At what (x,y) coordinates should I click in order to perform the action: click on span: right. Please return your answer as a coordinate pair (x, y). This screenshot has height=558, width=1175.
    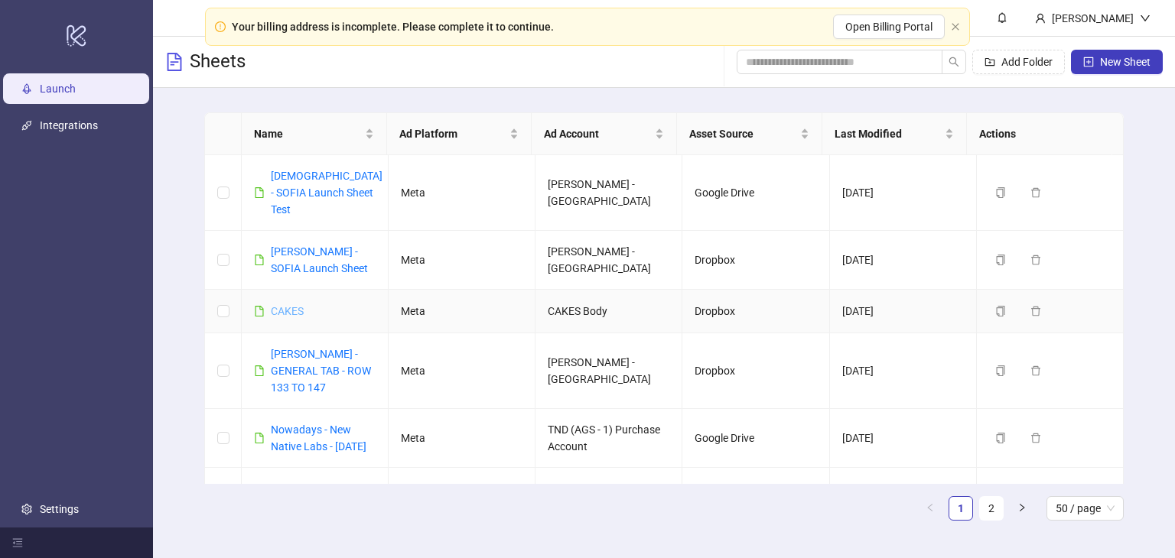
    Looking at the image, I should click on (1022, 508).